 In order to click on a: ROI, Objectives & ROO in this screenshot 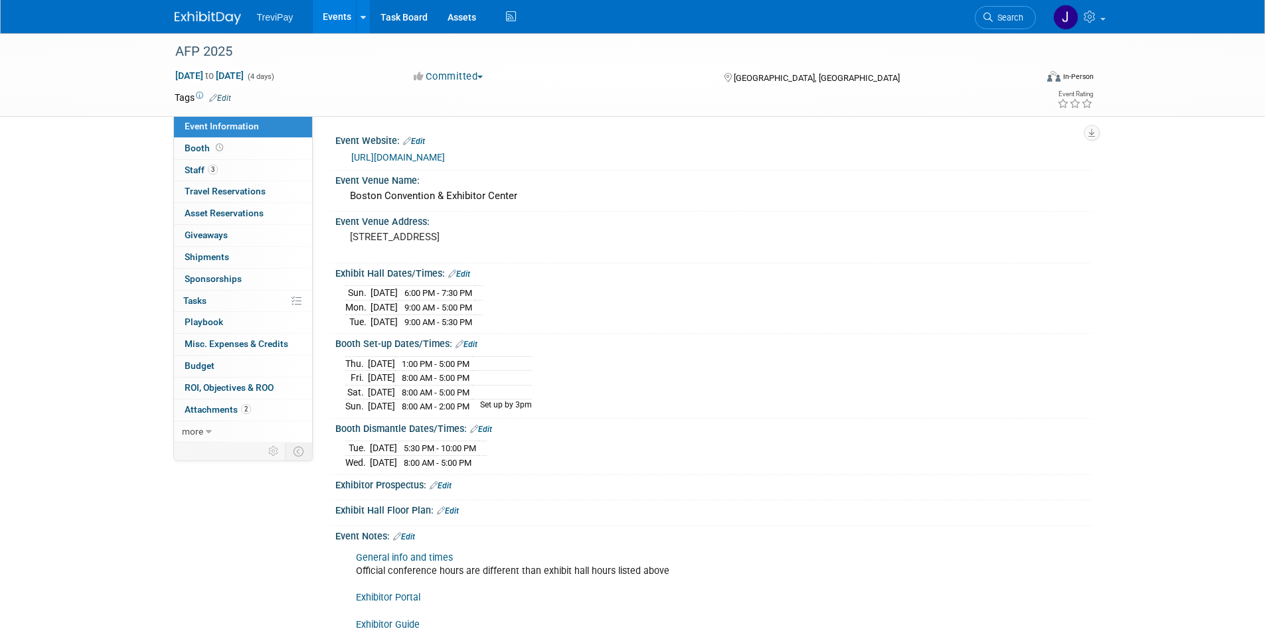, I will do `click(243, 388)`.